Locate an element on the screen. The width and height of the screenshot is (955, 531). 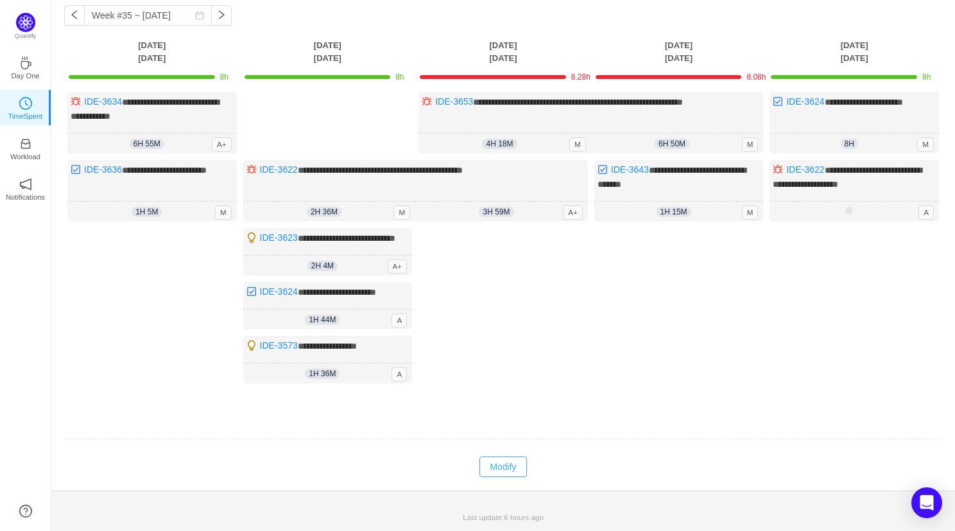
span: 1h 5m is located at coordinates (146, 212).